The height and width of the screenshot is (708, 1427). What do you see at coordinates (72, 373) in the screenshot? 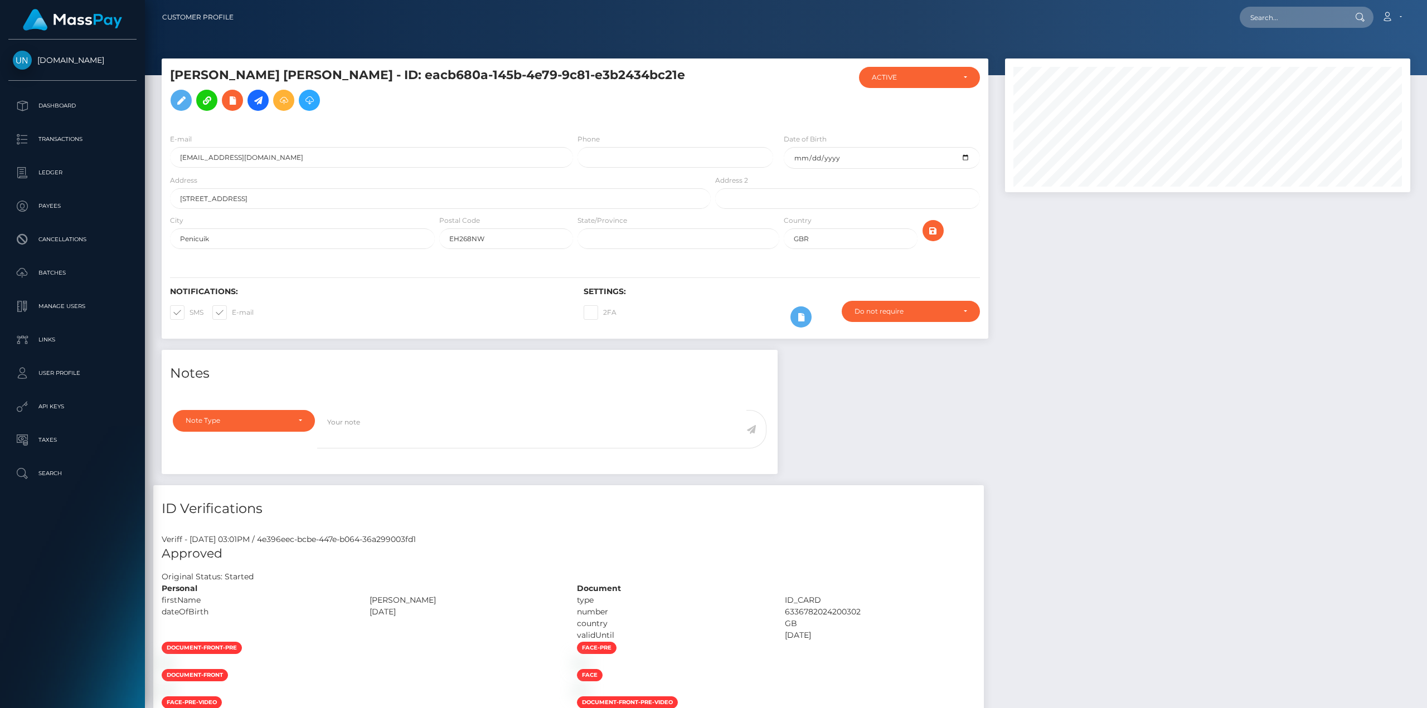
I see `a: User Profile` at bounding box center [72, 373].